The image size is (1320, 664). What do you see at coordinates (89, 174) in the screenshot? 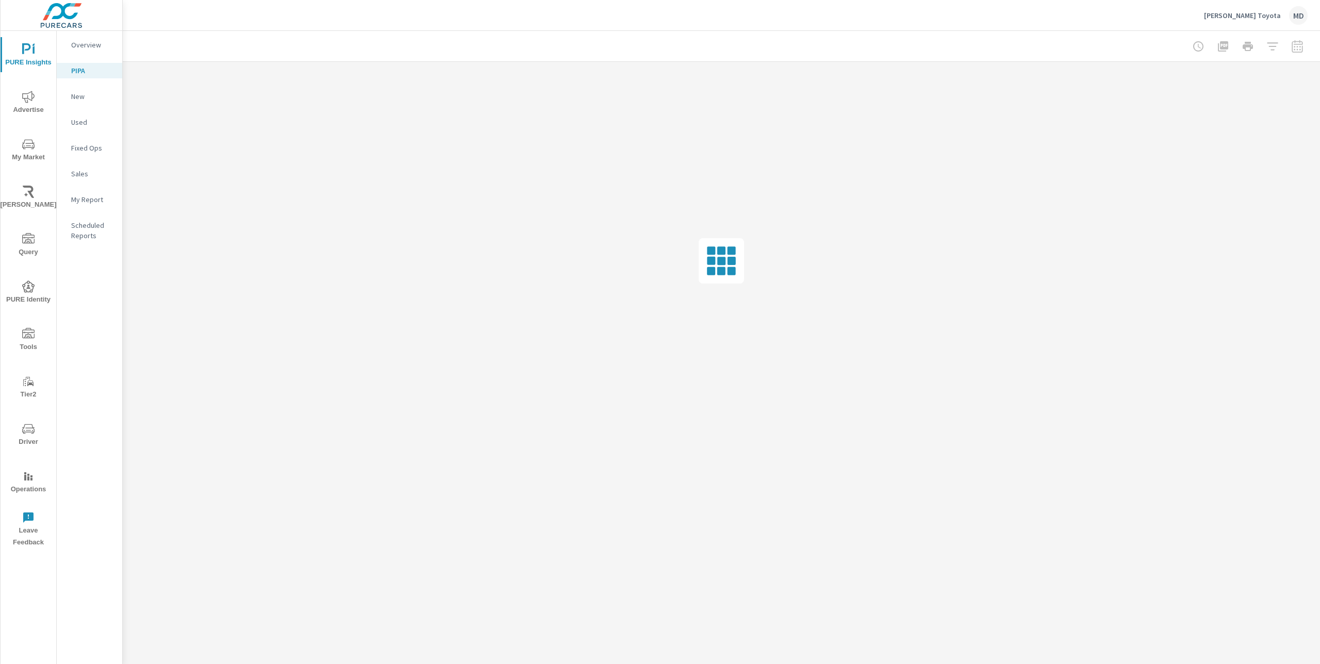
I see `div: Sales` at bounding box center [89, 174].